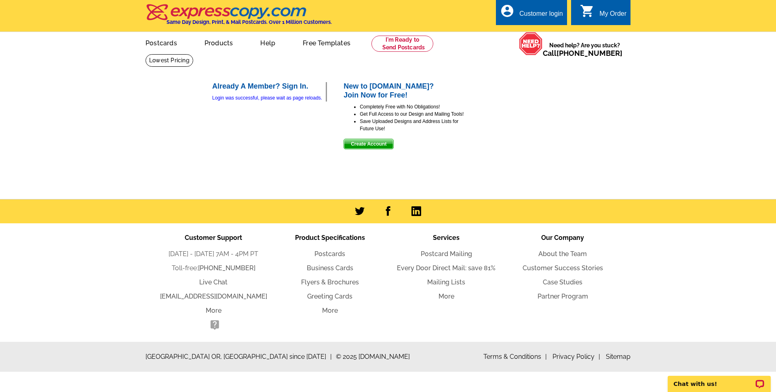  Describe the element at coordinates (446, 282) in the screenshot. I see `a: Mailing Lists` at that location.